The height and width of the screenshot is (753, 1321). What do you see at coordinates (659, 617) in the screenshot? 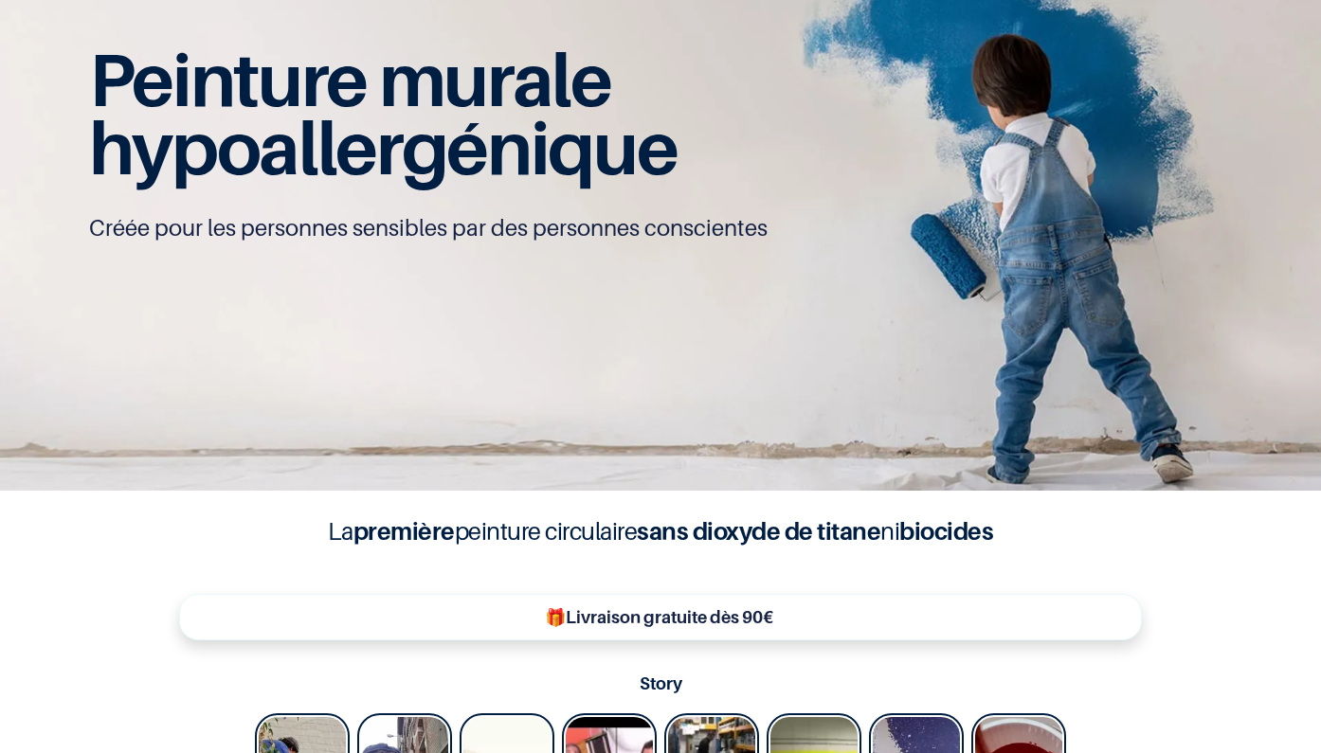
I see `b: 🎁Livraison gratuite dès 90€` at bounding box center [659, 617].